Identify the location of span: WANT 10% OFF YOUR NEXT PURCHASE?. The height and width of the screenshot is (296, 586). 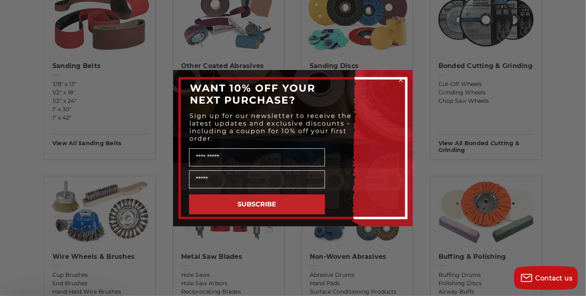
(253, 94).